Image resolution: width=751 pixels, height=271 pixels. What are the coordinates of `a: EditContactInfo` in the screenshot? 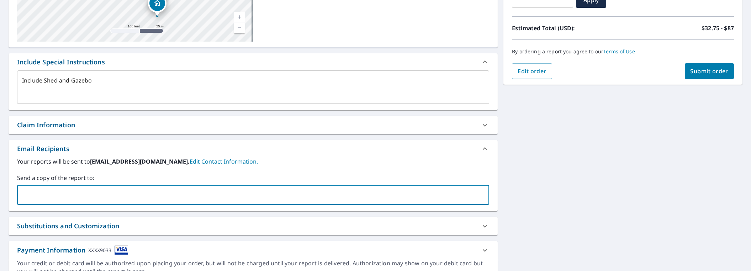 It's located at (224, 161).